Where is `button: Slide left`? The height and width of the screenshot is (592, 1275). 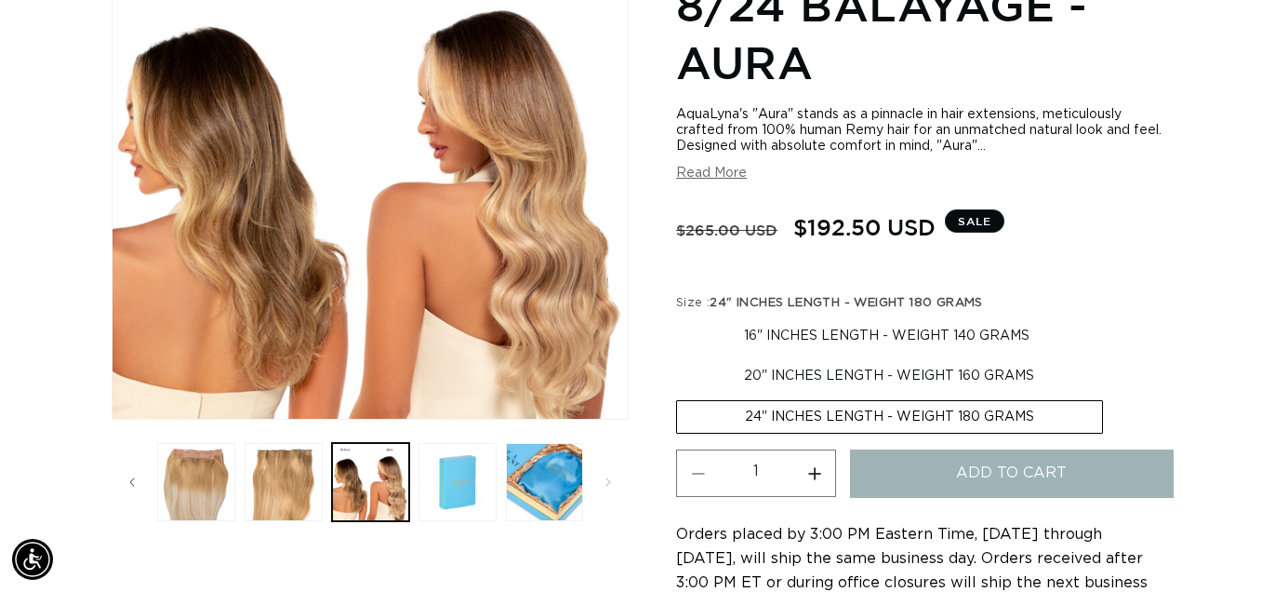 button: Slide left is located at coordinates (132, 482).